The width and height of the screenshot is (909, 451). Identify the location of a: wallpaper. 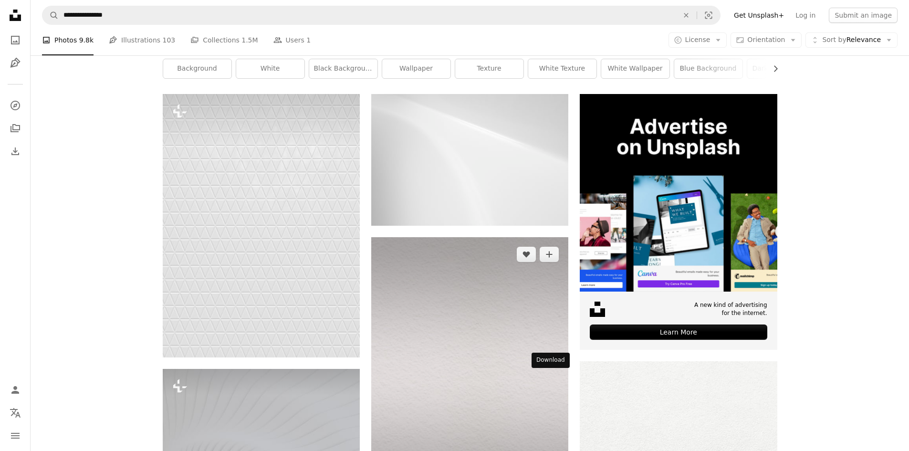
(416, 69).